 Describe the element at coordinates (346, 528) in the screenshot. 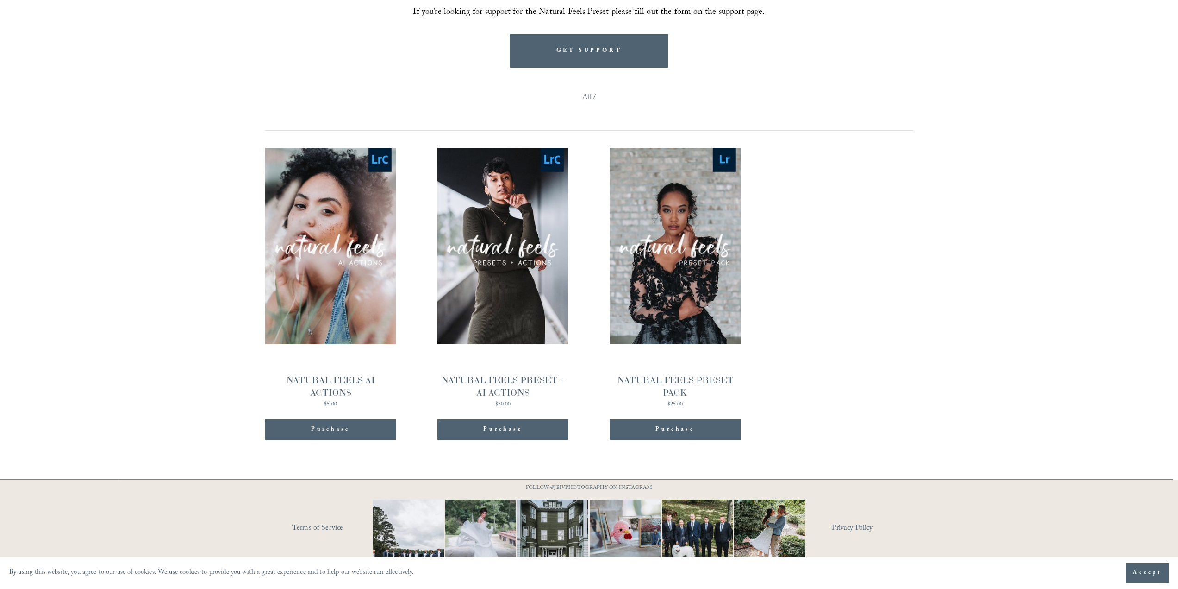

I see `a: Terms of Service` at that location.